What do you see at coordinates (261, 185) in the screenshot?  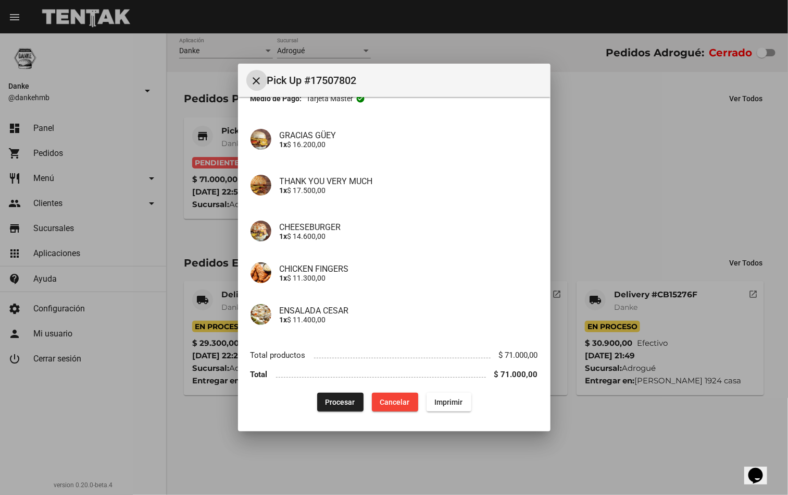 I see `img: 60f4cbaf-b0e4-4933-a206-3fb71a262f74.png` at bounding box center [261, 185].